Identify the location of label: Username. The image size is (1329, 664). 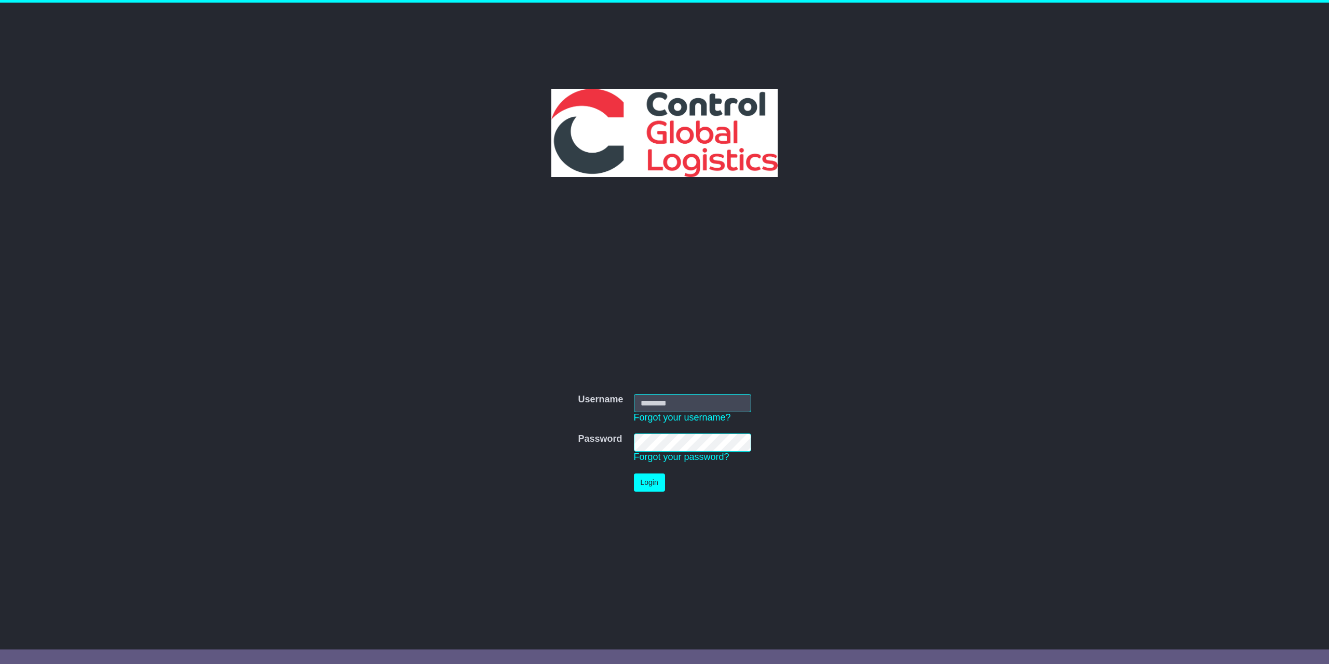
(600, 400).